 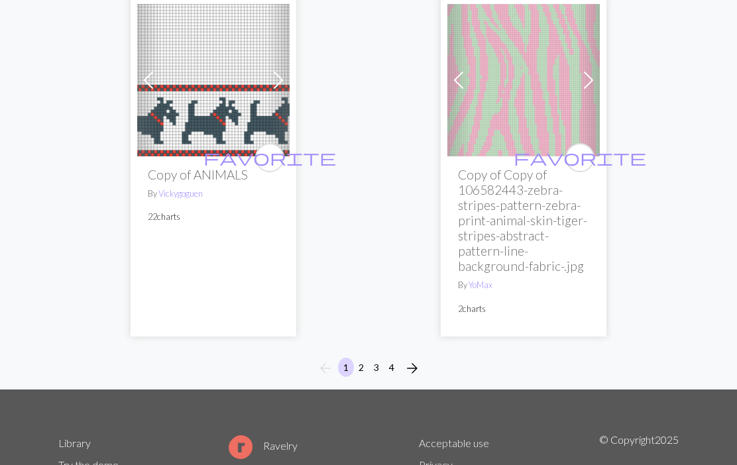 What do you see at coordinates (213, 79) in the screenshot?
I see `a: SCHNAUZER PATTERN` at bounding box center [213, 79].